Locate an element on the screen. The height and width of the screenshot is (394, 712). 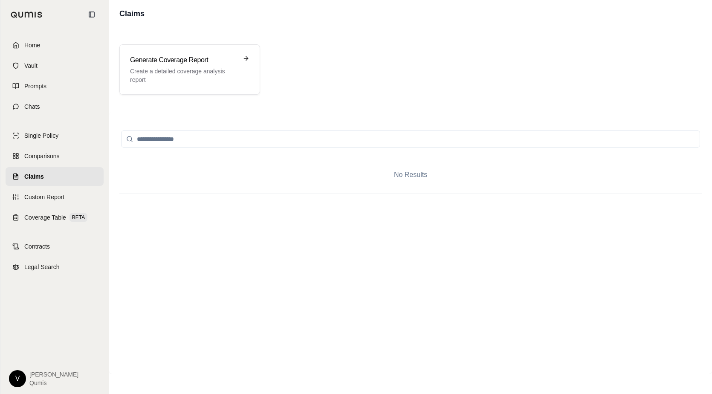
a: Prompts is located at coordinates (55, 86).